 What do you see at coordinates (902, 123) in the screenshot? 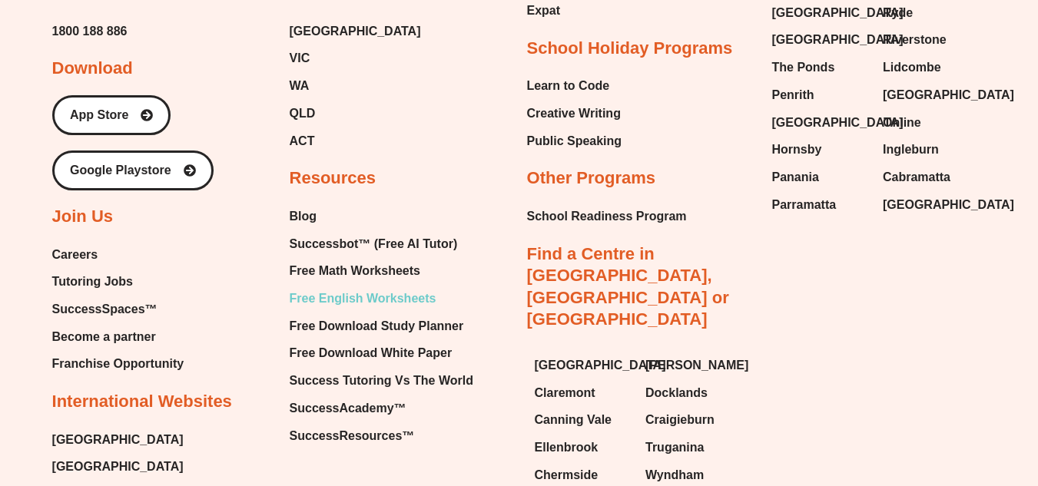
I see `span: Online` at bounding box center [902, 123].